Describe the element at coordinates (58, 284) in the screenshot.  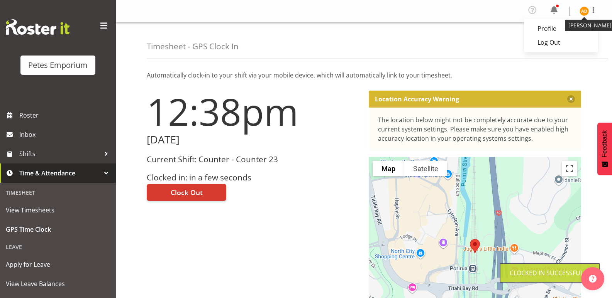
I see `span: View Leave Balances` at that location.